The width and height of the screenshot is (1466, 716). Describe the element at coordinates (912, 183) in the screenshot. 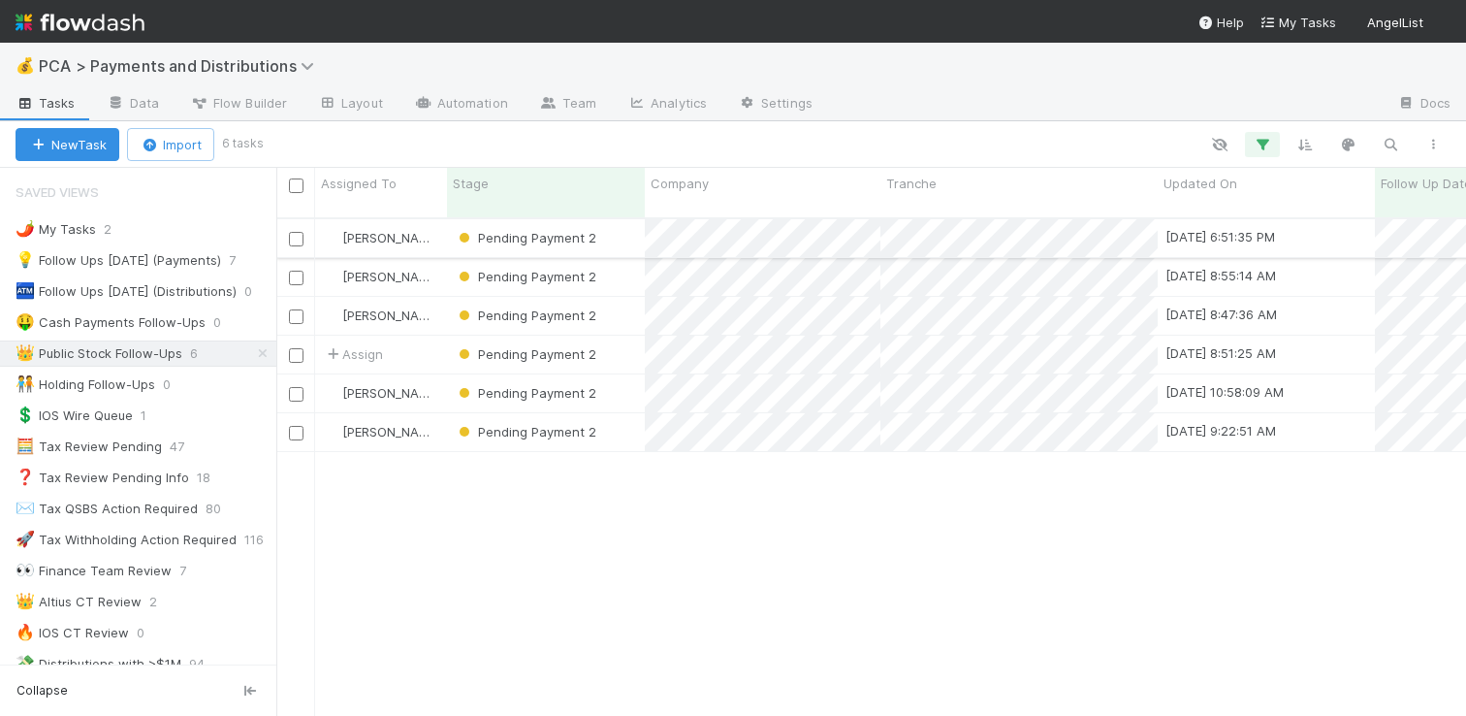

I see `span: Tranche` at that location.